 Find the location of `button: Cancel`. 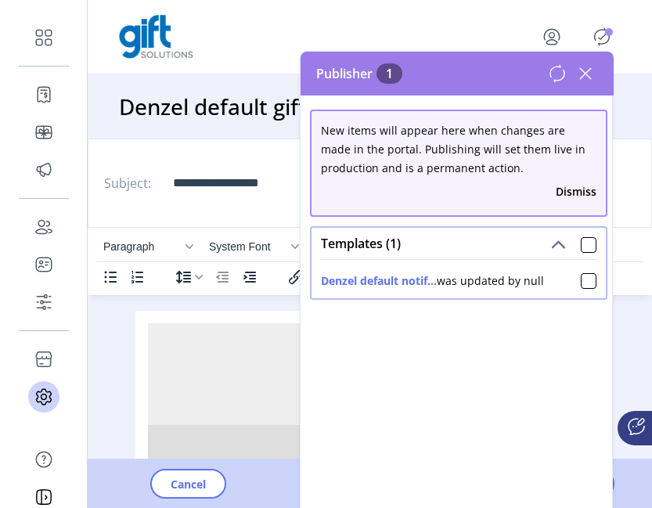

button: Cancel is located at coordinates (188, 483).